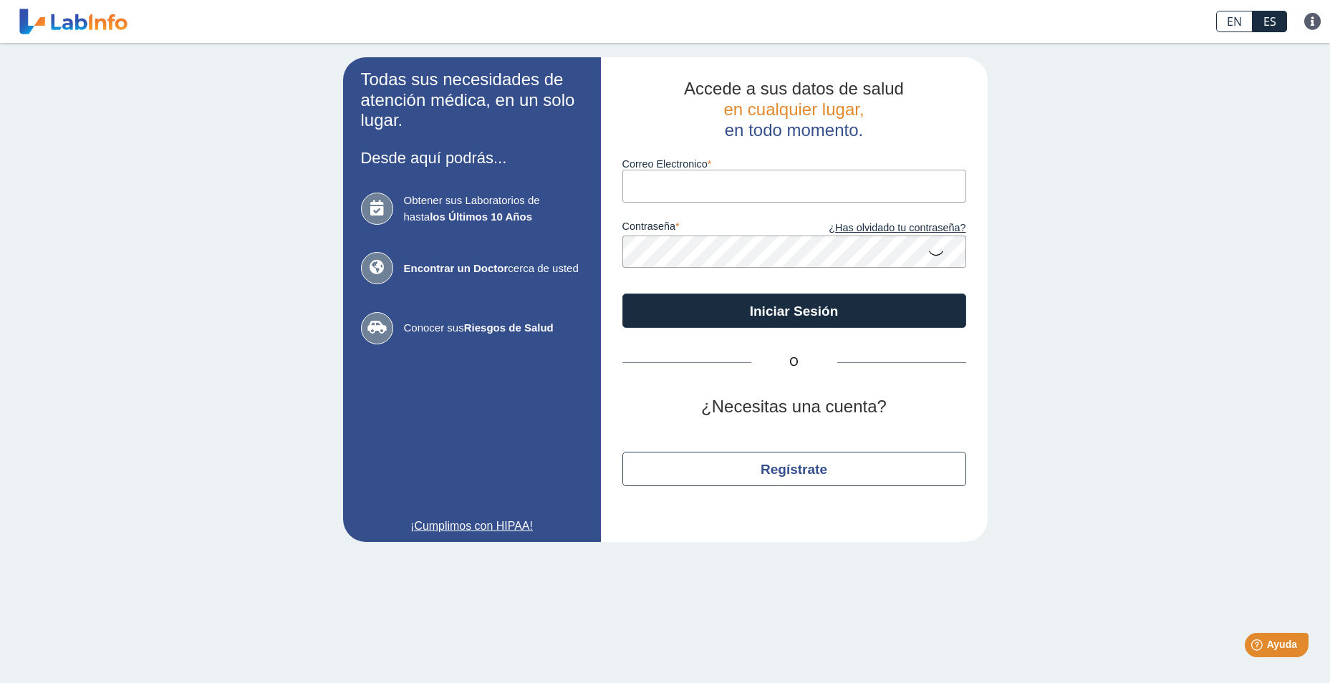 The height and width of the screenshot is (683, 1330). What do you see at coordinates (794, 407) in the screenshot?
I see `h2: ¿Necesitas una cuenta?` at bounding box center [794, 407].